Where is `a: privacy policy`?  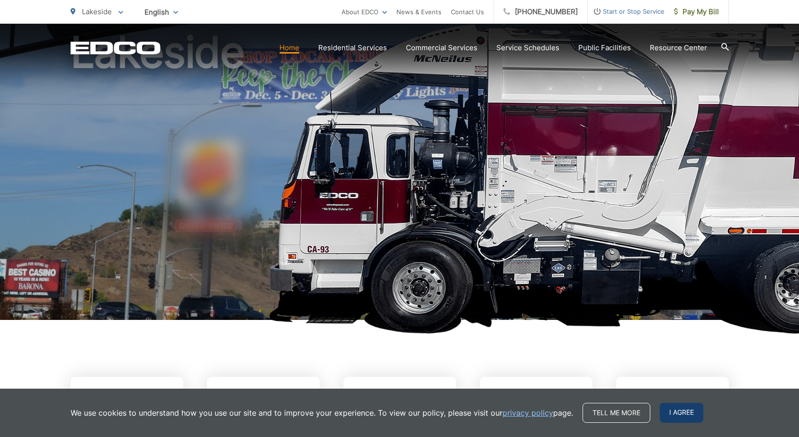
a: privacy policy is located at coordinates (527, 412).